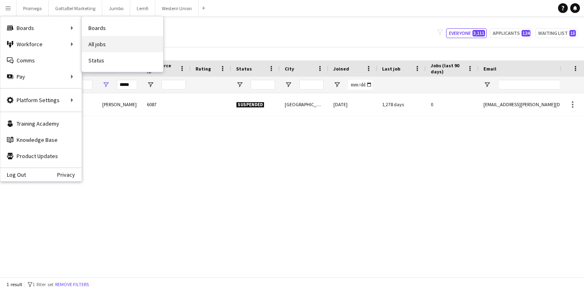  Describe the element at coordinates (556, 33) in the screenshot. I see `button: Waiting list15` at that location.